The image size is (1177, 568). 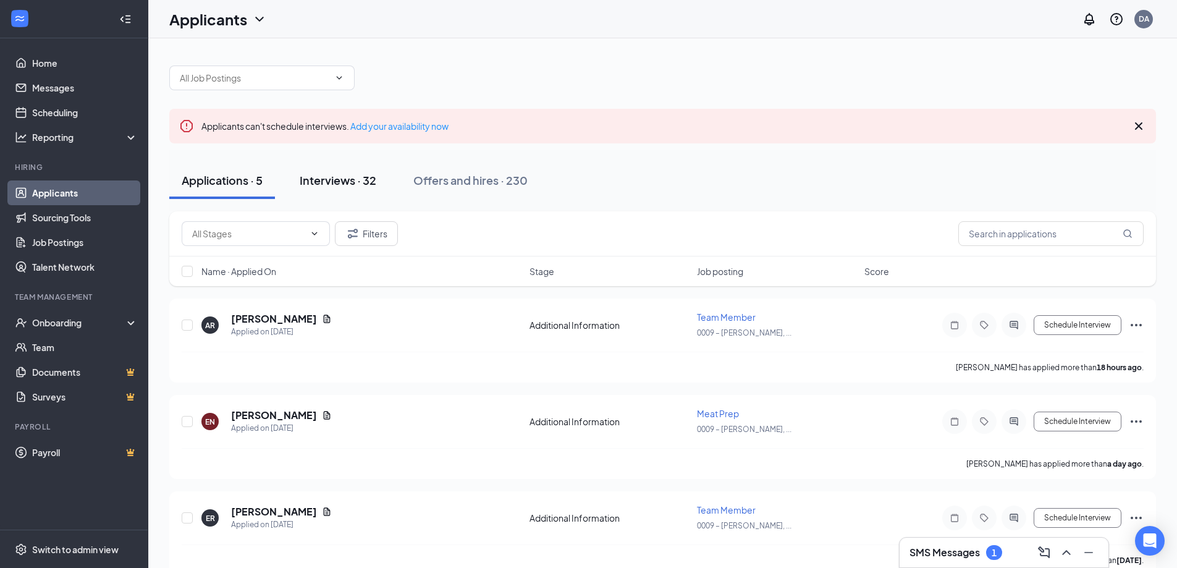 What do you see at coordinates (1044, 552) in the screenshot?
I see `svg: ComposeMessage` at bounding box center [1044, 552].